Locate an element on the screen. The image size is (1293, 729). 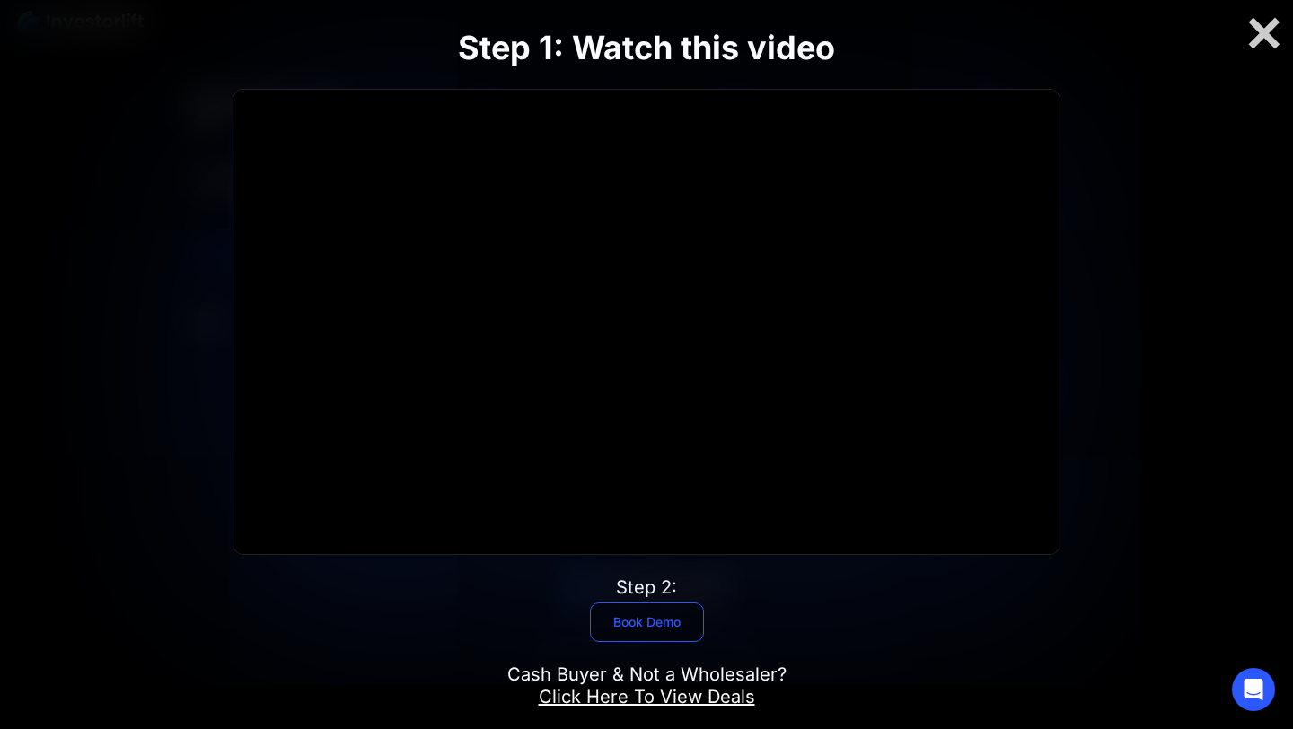
strong: Step 1: Watch this video is located at coordinates (646, 48).